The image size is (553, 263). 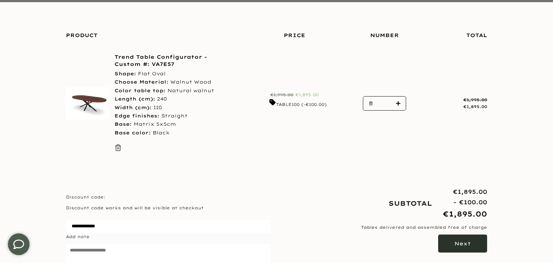 I want to click on font: Shape:, so click(x=125, y=73).